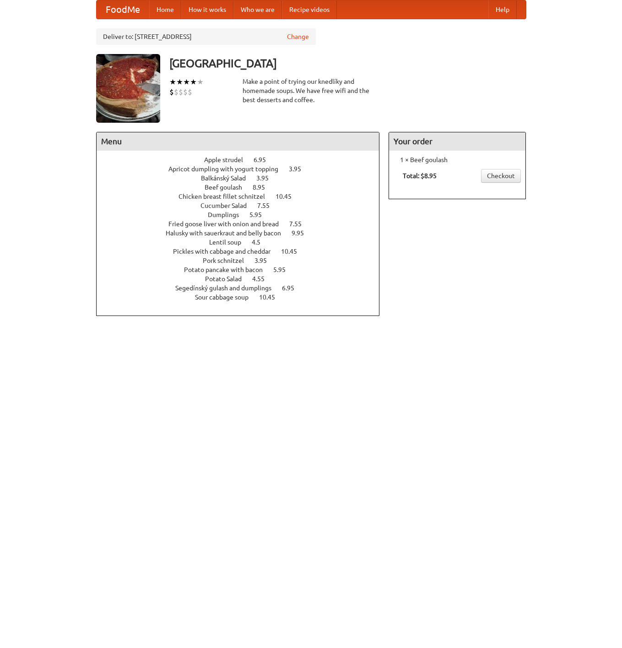 The height and width of the screenshot is (648, 622). What do you see at coordinates (310, 10) in the screenshot?
I see `a: Recipe videos` at bounding box center [310, 10].